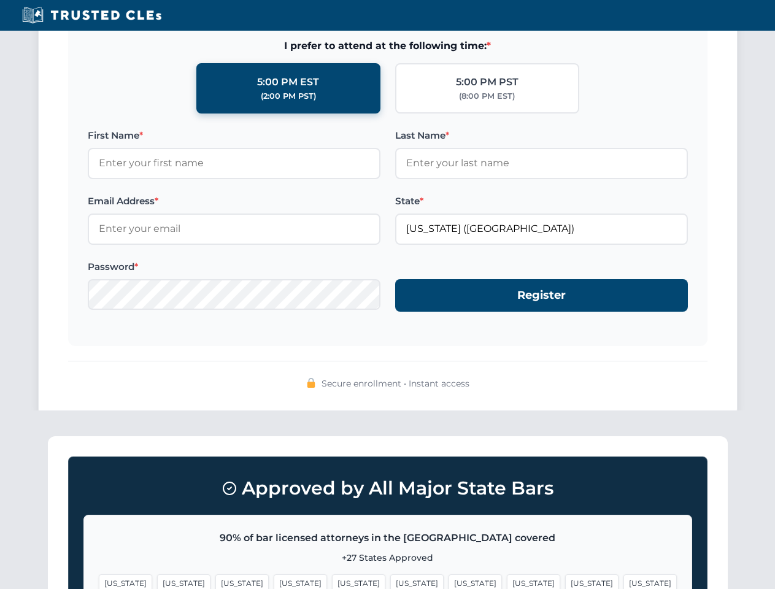 Image resolution: width=775 pixels, height=589 pixels. I want to click on div: 5:00 PM PST, so click(487, 82).